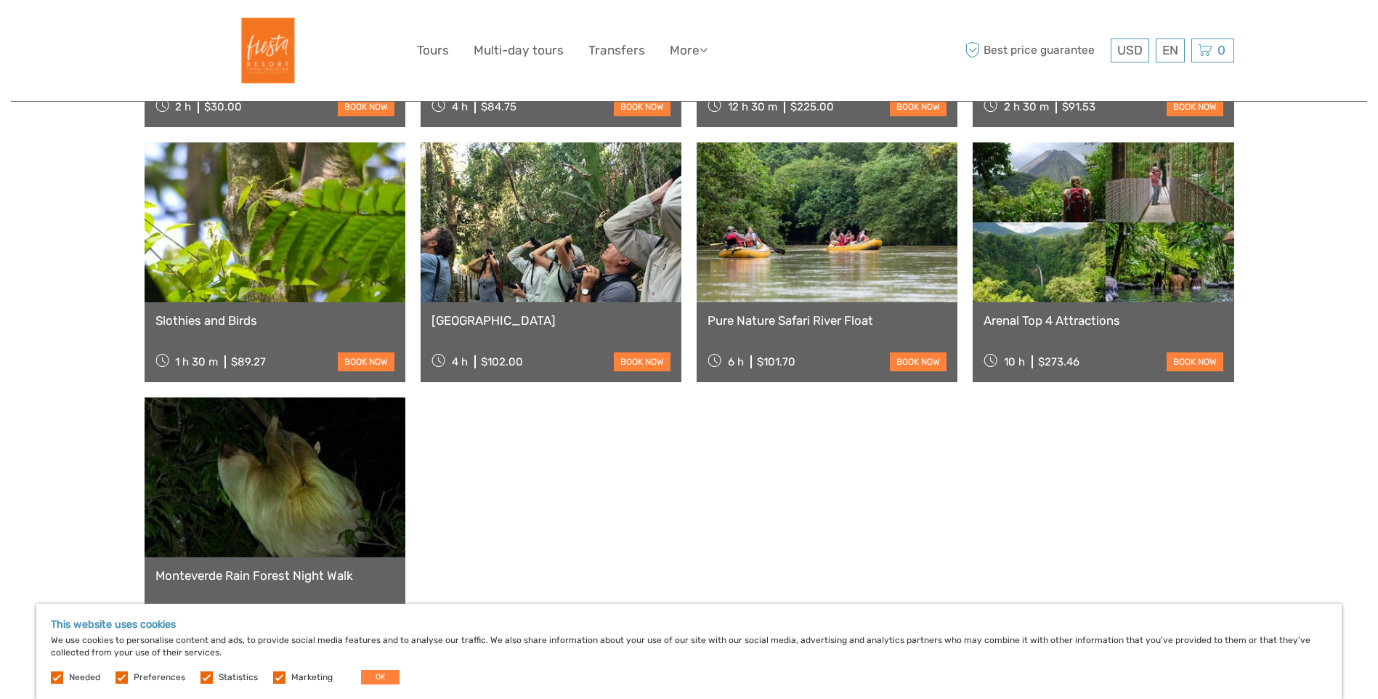  I want to click on span: 0, so click(1221, 50).